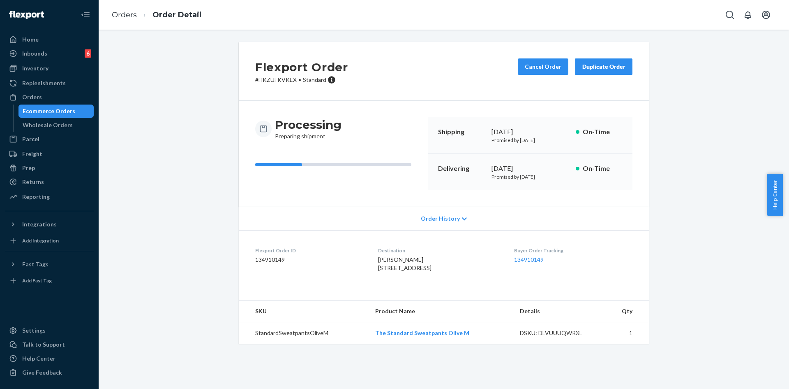 Image resolution: width=789 pixels, height=389 pixels. I want to click on p: Delivering, so click(462, 168).